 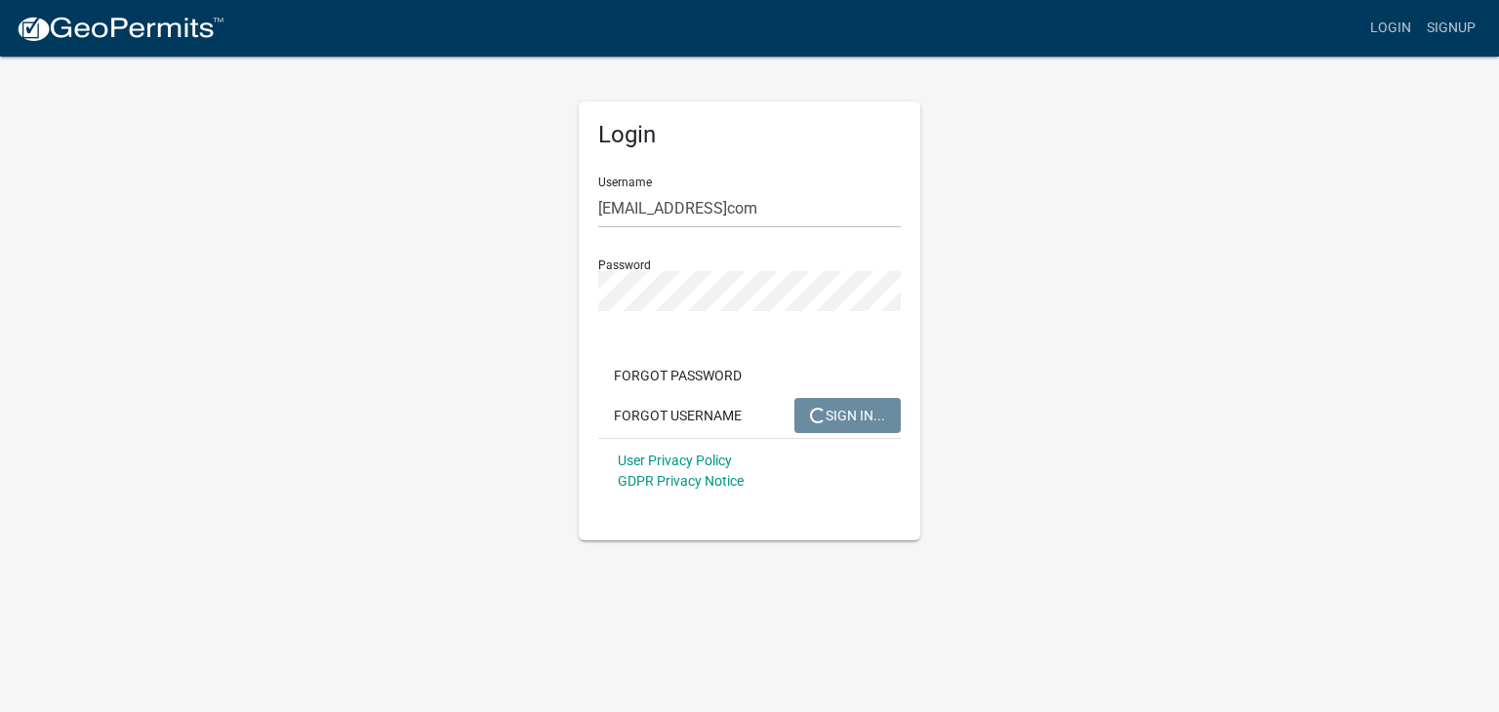 What do you see at coordinates (847, 415) in the screenshot?
I see `span: SIGN IN...` at bounding box center [847, 415].